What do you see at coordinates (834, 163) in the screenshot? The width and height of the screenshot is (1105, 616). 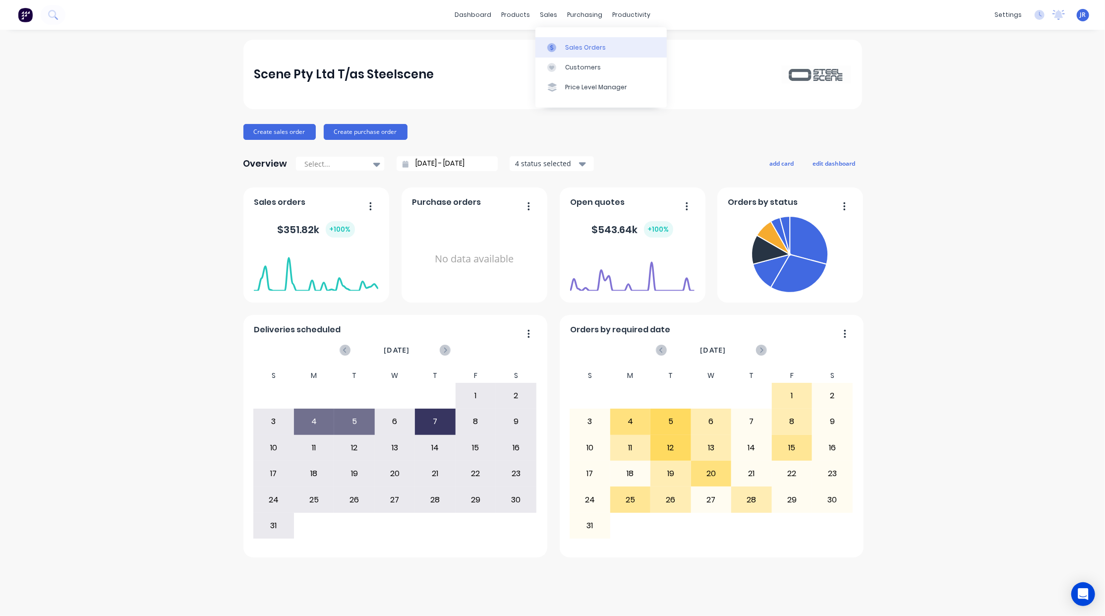 I see `button: edit dashboard` at bounding box center [834, 163].